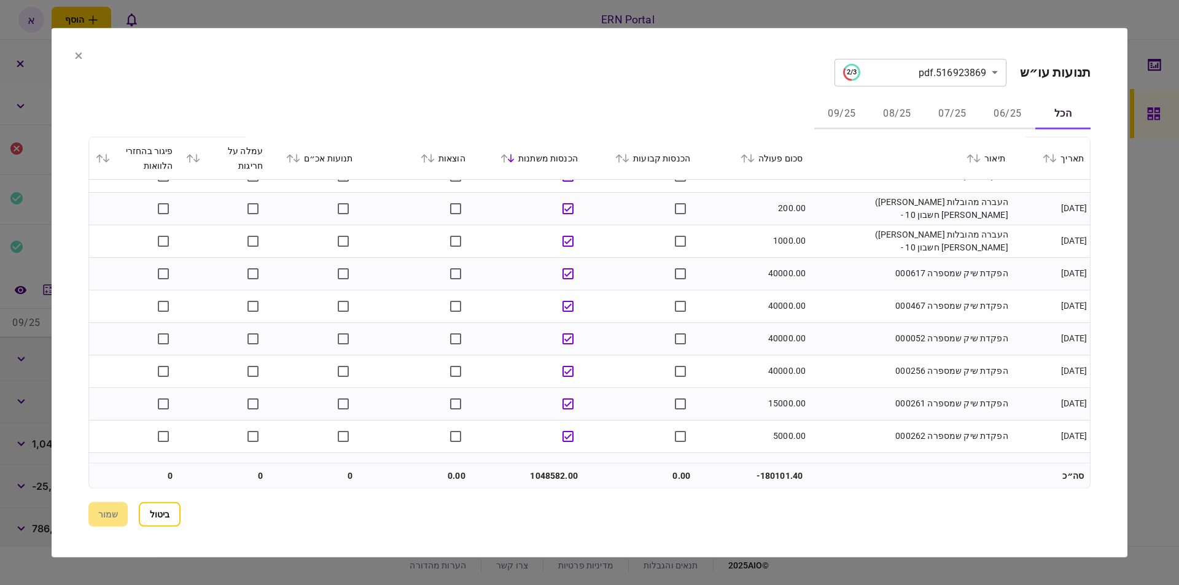  I want to click on div: עמלה על חריגות, so click(224, 158).